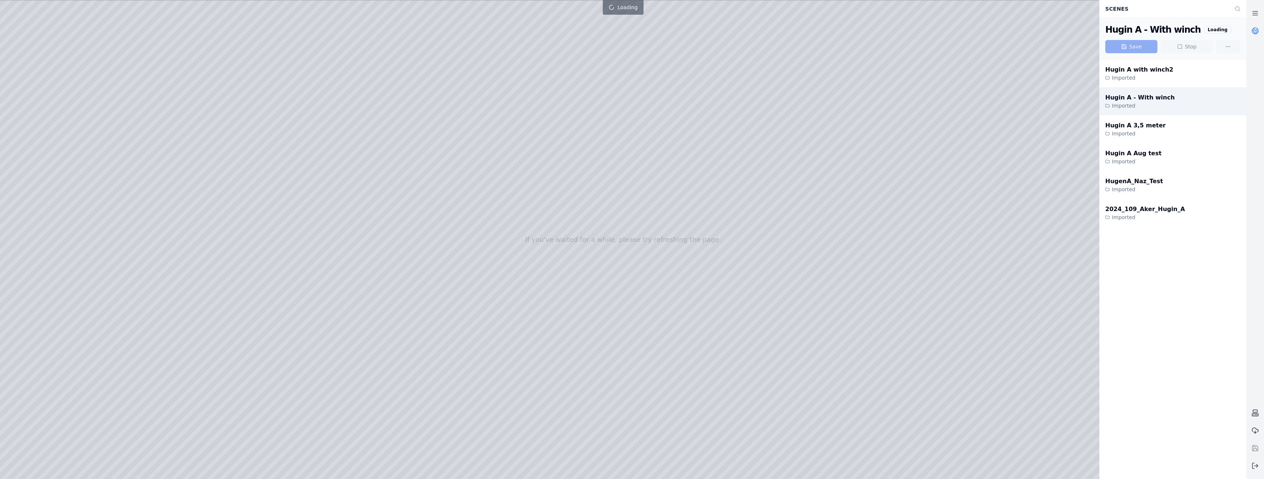 This screenshot has width=1264, height=479. What do you see at coordinates (1139, 70) in the screenshot?
I see `div: Hugin A with winch2` at bounding box center [1139, 70].